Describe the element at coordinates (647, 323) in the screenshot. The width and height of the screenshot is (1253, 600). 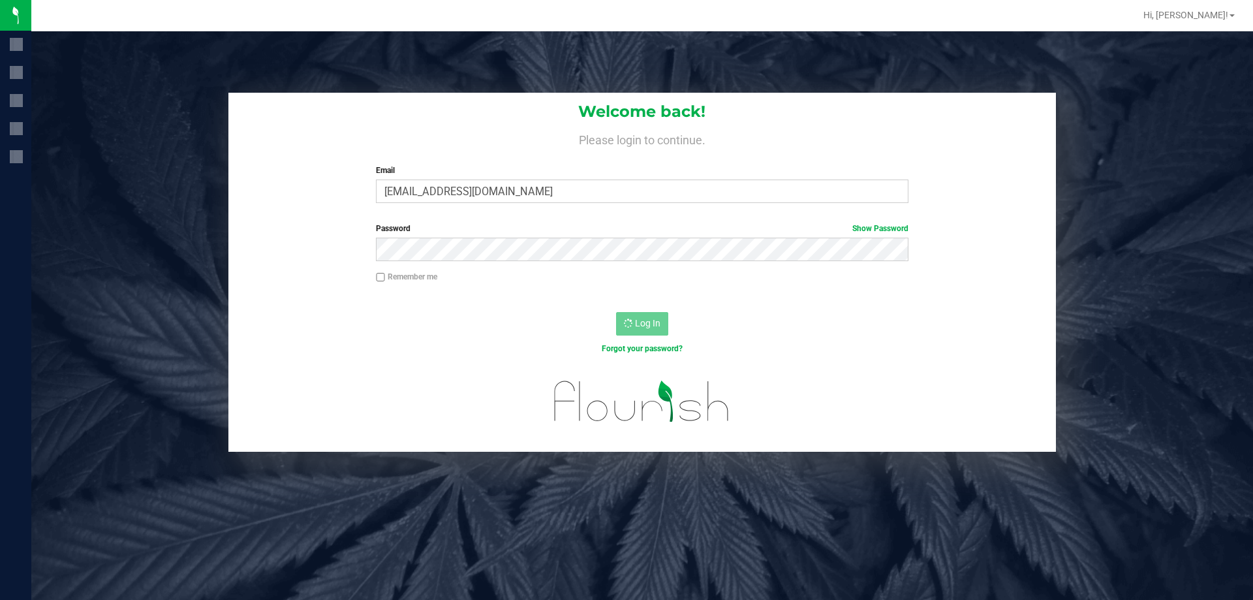
I see `span: Log In` at that location.